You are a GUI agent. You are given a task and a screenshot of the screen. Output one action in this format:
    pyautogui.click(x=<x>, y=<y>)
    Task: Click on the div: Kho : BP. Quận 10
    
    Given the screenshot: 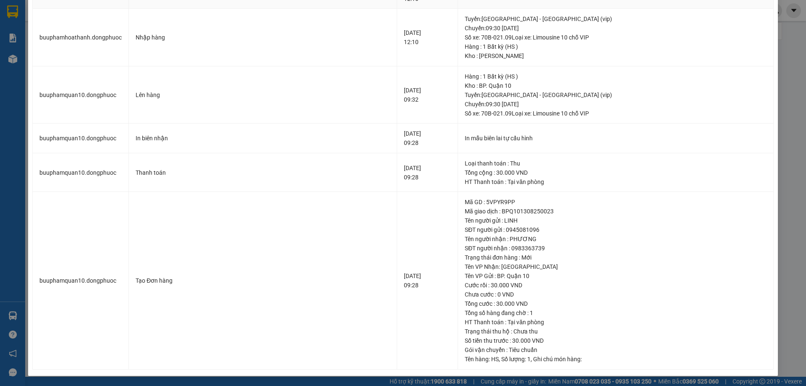 What is the action you would take?
    pyautogui.click(x=615, y=86)
    